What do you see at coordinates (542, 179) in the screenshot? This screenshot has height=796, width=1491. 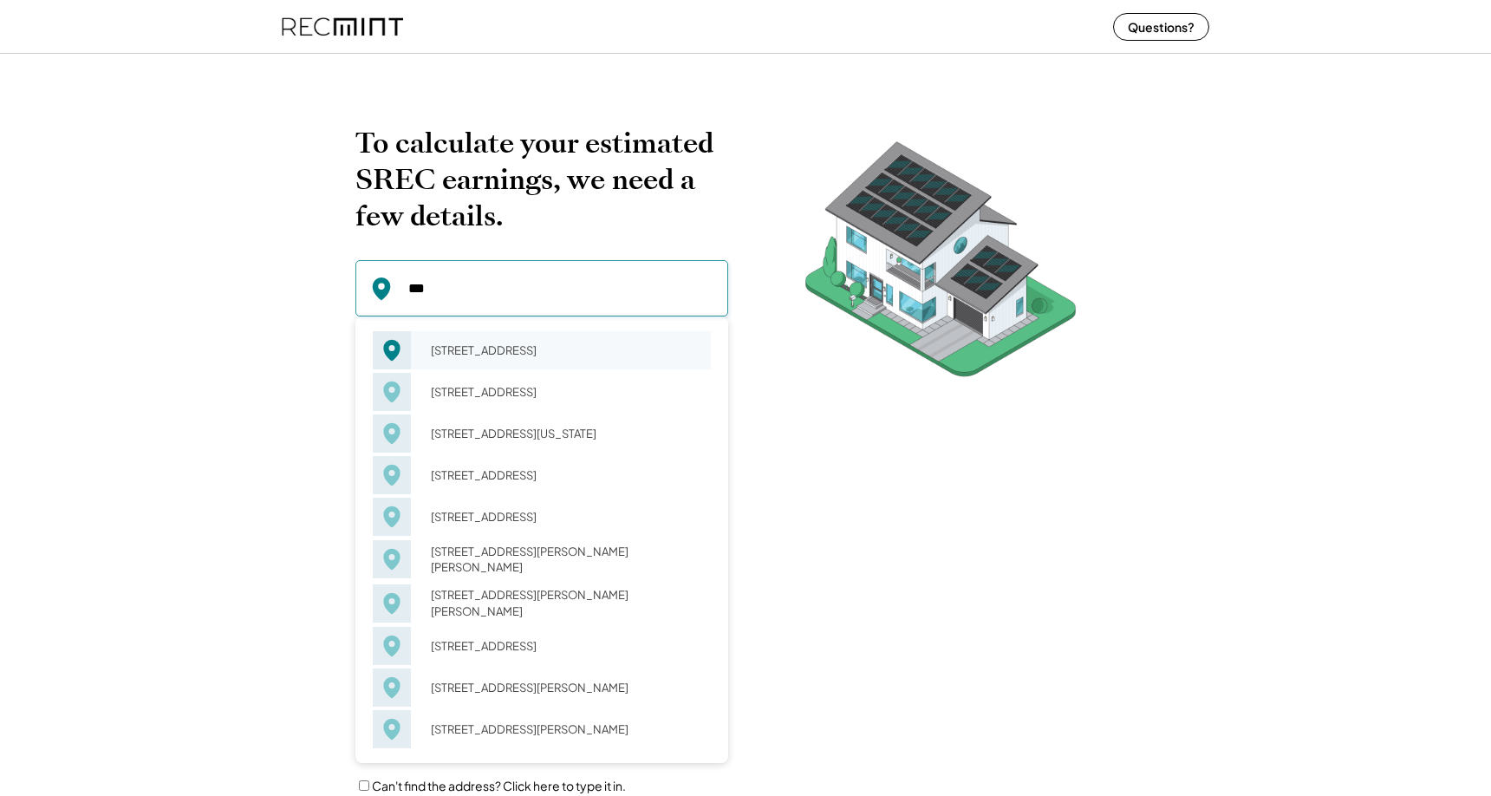 I see `h2: To calculate your estimated SREC earnings, we need a few details.` at bounding box center [542, 179].